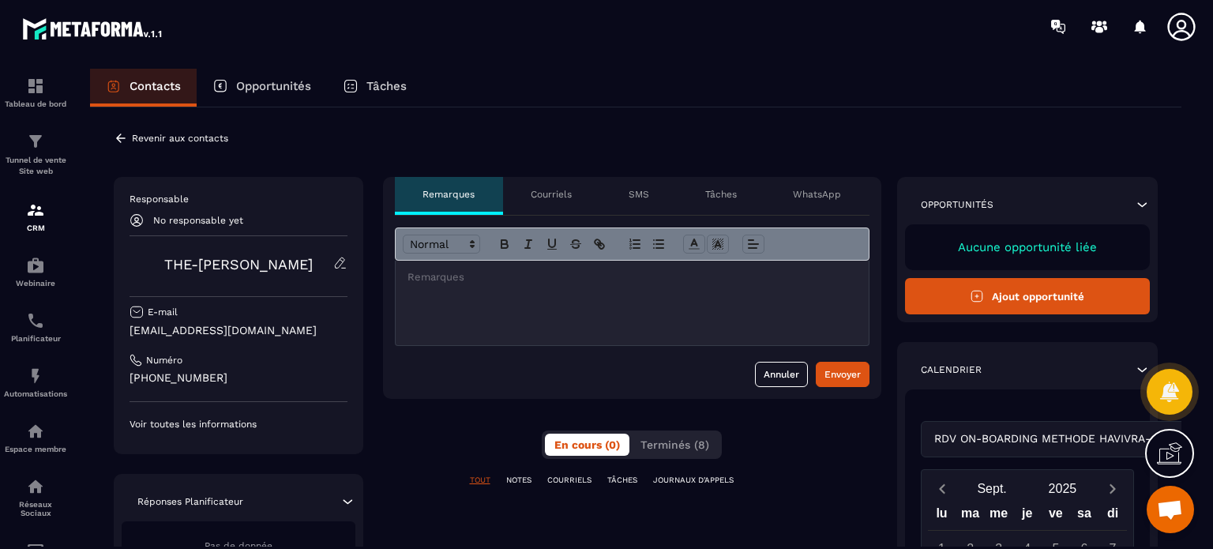 The width and height of the screenshot is (1213, 549). I want to click on button: Ajout opportunité, so click(1028, 296).